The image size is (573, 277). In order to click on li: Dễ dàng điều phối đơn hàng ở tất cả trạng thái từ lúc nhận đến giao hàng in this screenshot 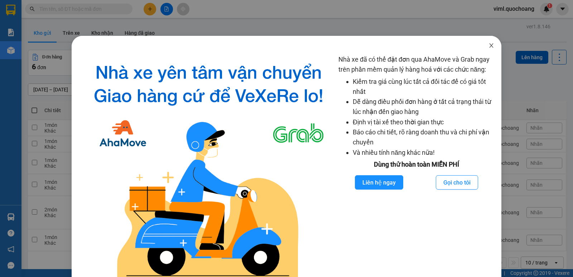, I will do `click(423, 107)`.